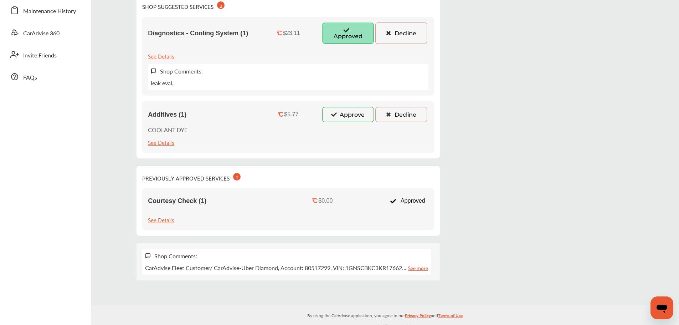 The height and width of the screenshot is (325, 679). I want to click on a: Invite Friends, so click(45, 55).